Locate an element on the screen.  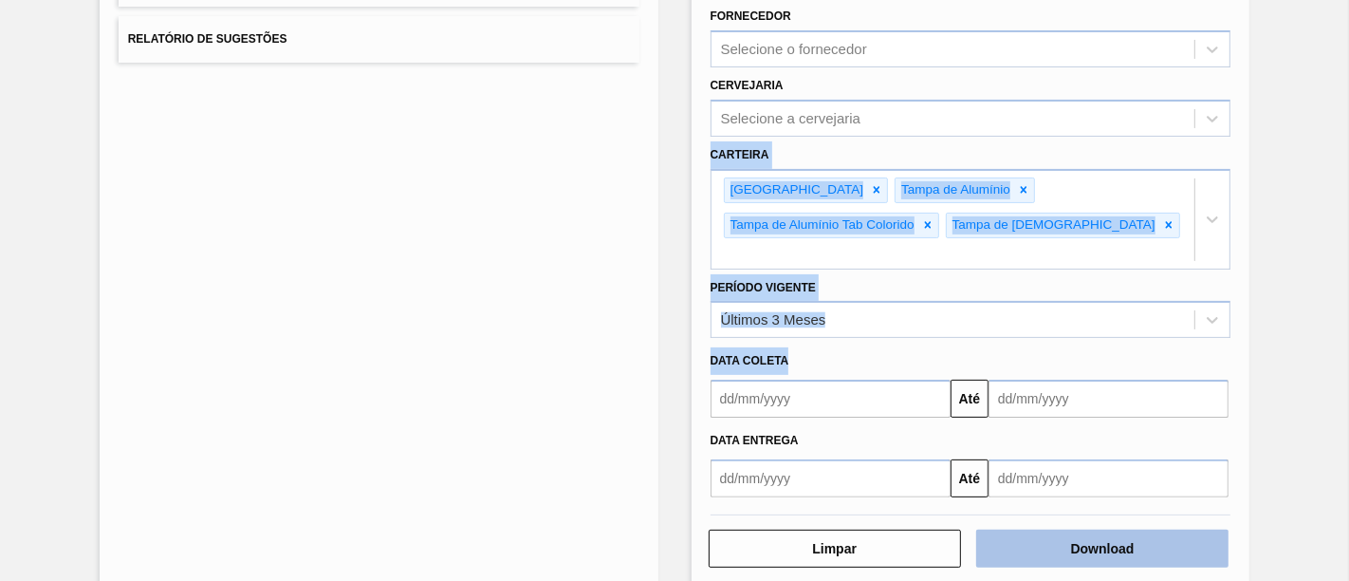
span: Data entrega is located at coordinates (754, 440).